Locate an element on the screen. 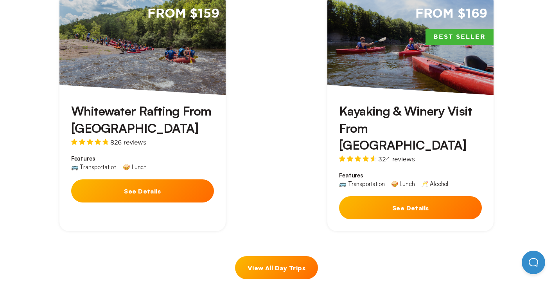  div: 🥂 Alcohol is located at coordinates (435, 183).